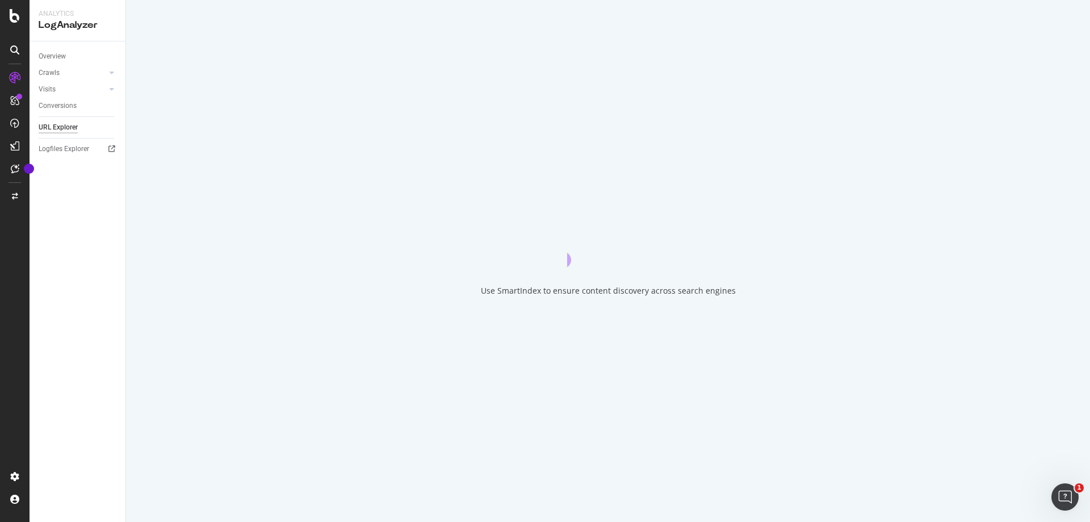  Describe the element at coordinates (64, 149) in the screenshot. I see `div: Logfiles Explorer` at that location.